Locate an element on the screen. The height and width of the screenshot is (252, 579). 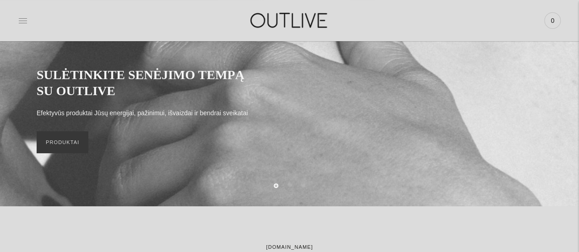
img: OUTLIVE is located at coordinates (290, 20).